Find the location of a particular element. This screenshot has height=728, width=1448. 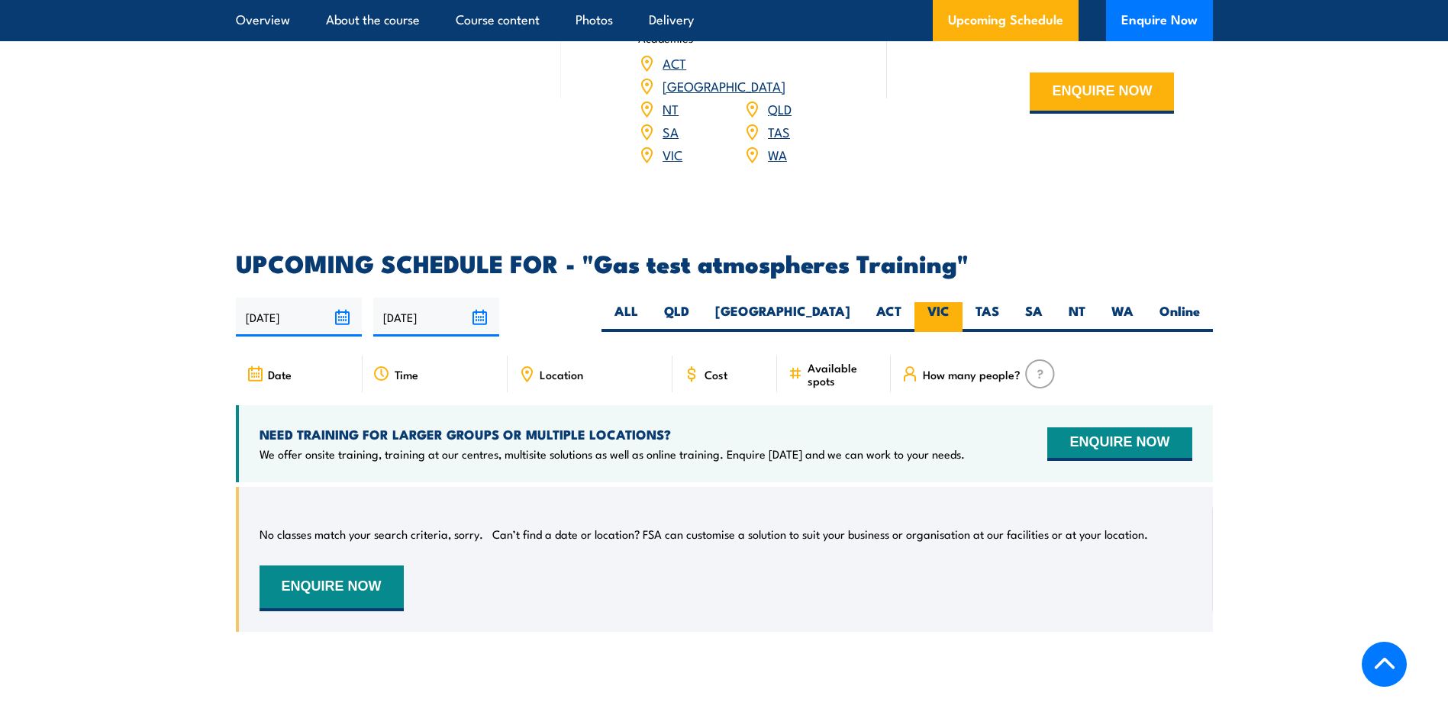

h4: NEED TRAINING FOR LARGER GROUPS OR MULTIPLE LOCATIONS? is located at coordinates (612, 434).